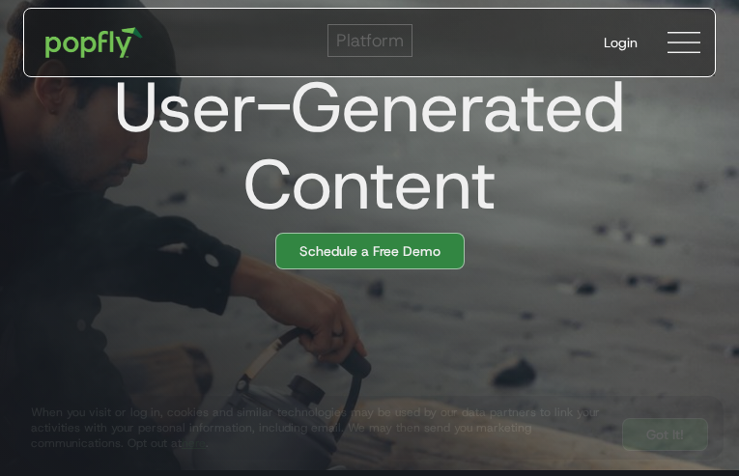 The image size is (739, 476). What do you see at coordinates (361, 146) in the screenshot?
I see `h1: User-Generated Content` at bounding box center [361, 146].